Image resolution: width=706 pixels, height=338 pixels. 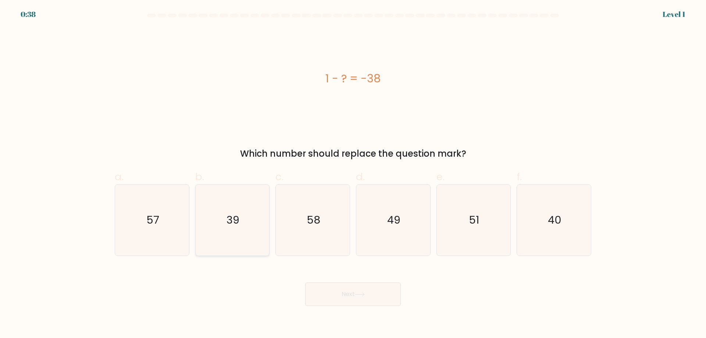 I want to click on span: d., so click(x=360, y=176).